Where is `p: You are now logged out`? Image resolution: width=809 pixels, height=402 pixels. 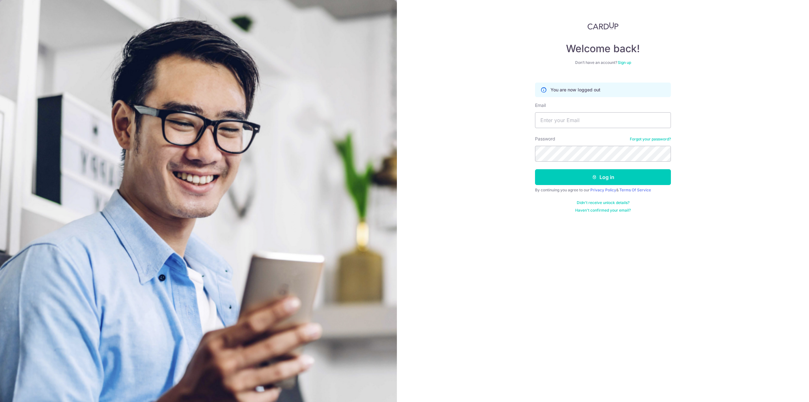
p: You are now logged out is located at coordinates (575, 90).